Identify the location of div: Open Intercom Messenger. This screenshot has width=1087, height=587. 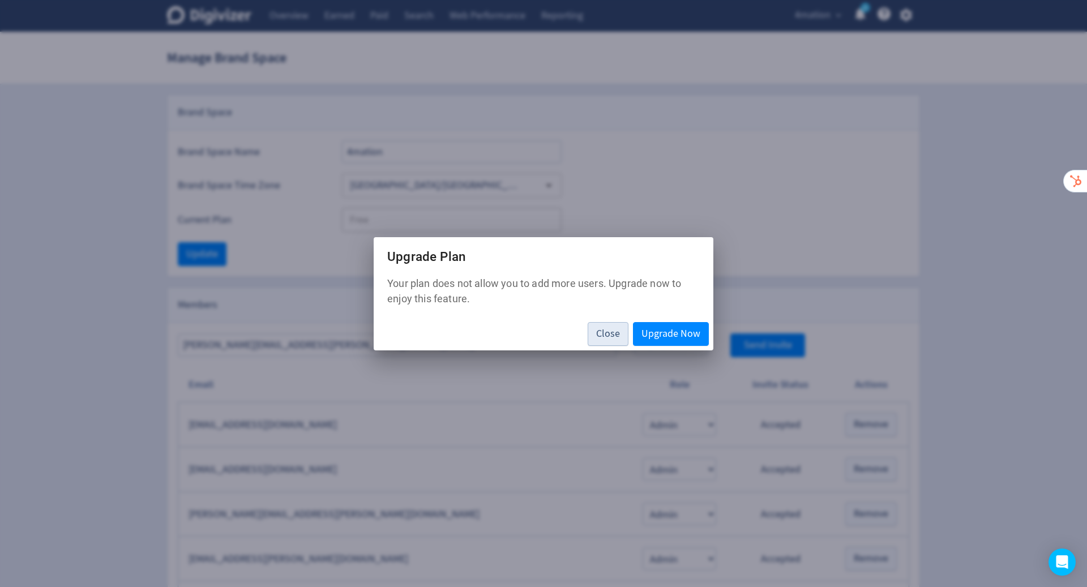
(1062, 562).